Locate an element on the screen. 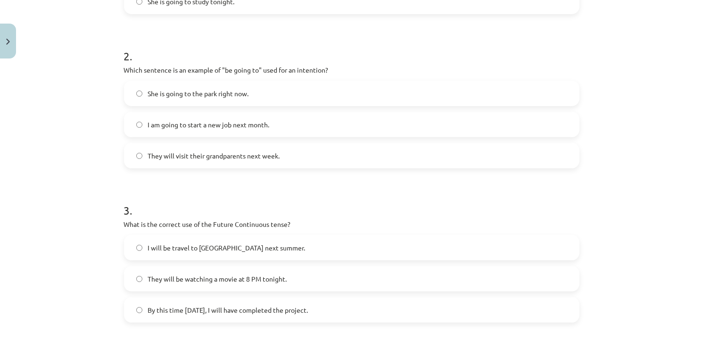 The height and width of the screenshot is (350, 703). span: She is going to the park right now. is located at coordinates (199, 93).